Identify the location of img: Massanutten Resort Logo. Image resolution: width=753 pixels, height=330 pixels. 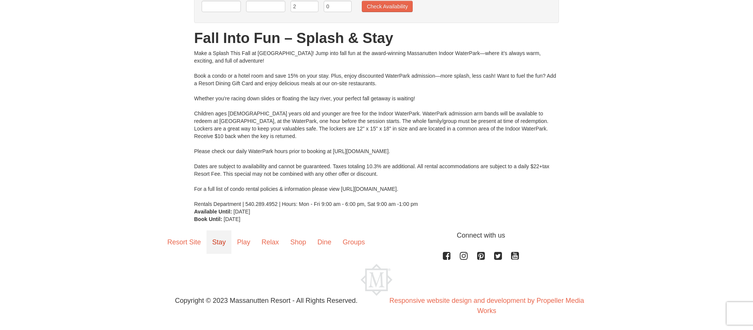
(376, 279).